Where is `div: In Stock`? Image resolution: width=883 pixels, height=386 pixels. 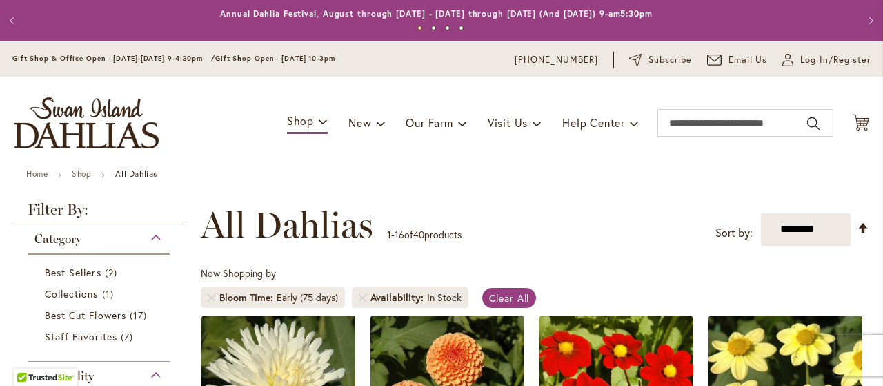 div: In Stock is located at coordinates (444, 297).